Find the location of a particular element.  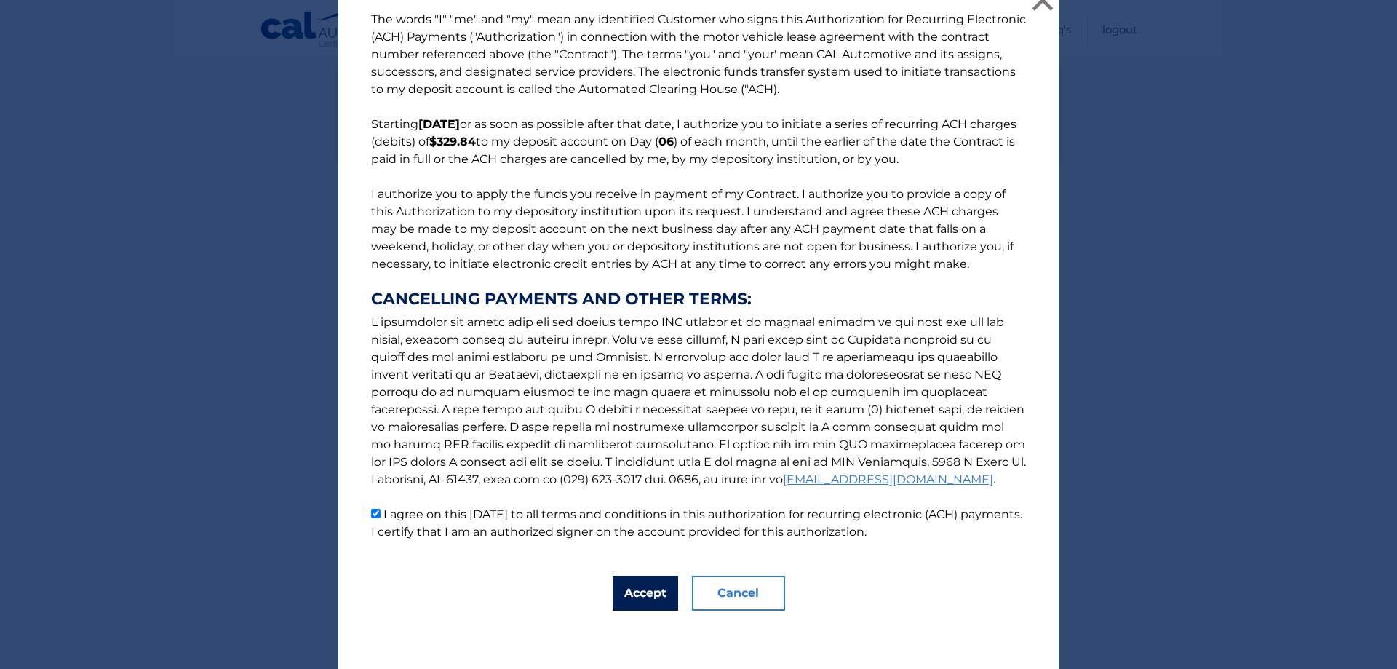

button: Accept is located at coordinates (645, 593).